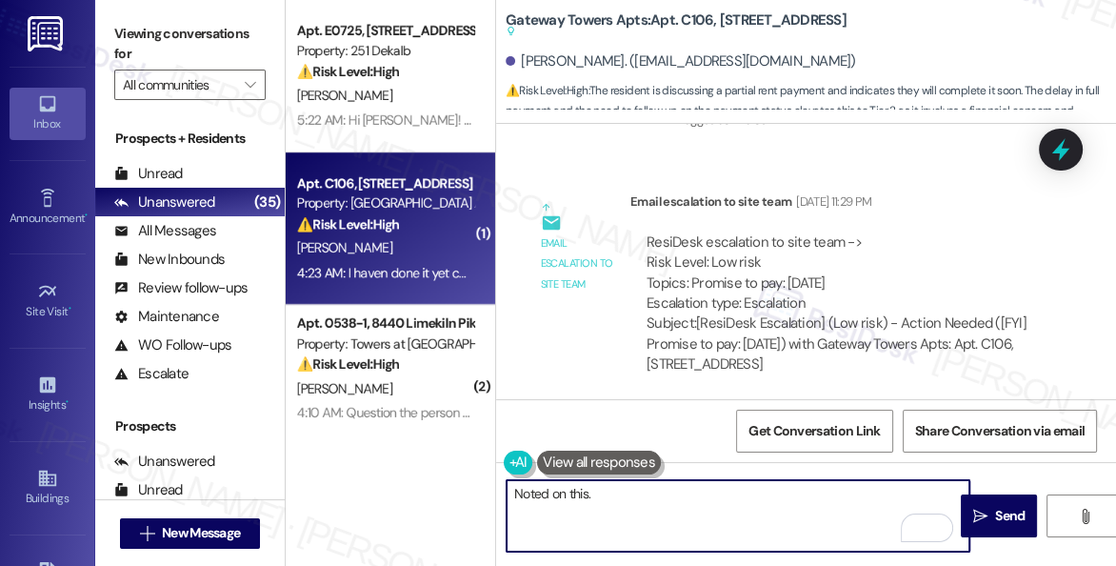  I want to click on a: Buildings, so click(48, 488).